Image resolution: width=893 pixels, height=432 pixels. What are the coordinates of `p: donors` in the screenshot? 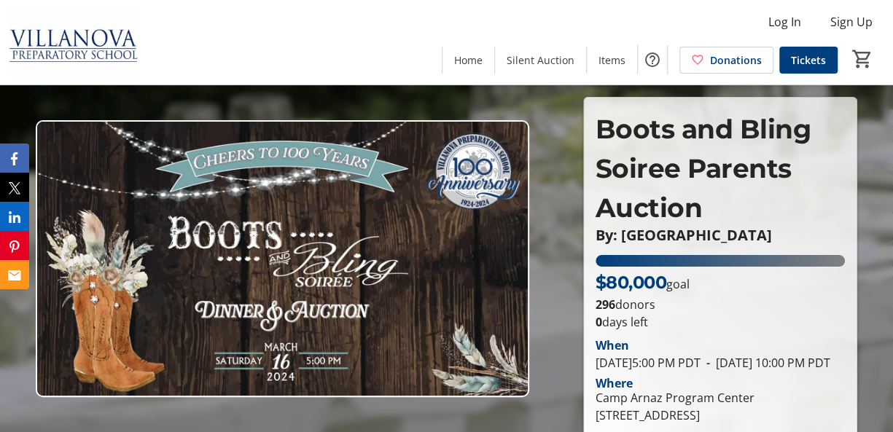 It's located at (721, 305).